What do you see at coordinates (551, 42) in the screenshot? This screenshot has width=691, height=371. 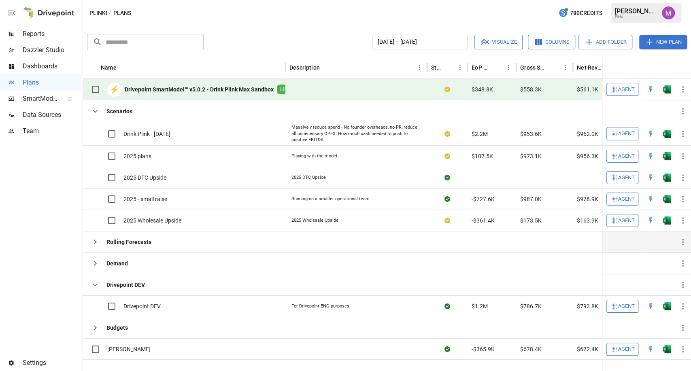 I see `button: Columns` at bounding box center [551, 42].